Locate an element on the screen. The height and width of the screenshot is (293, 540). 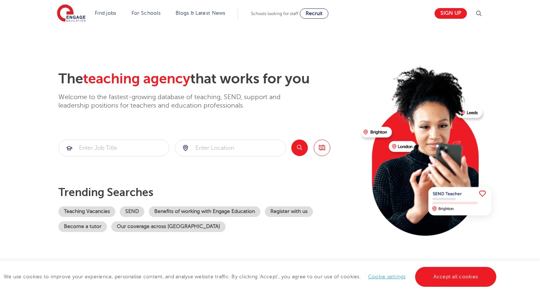
a: Recruit is located at coordinates (314, 14).